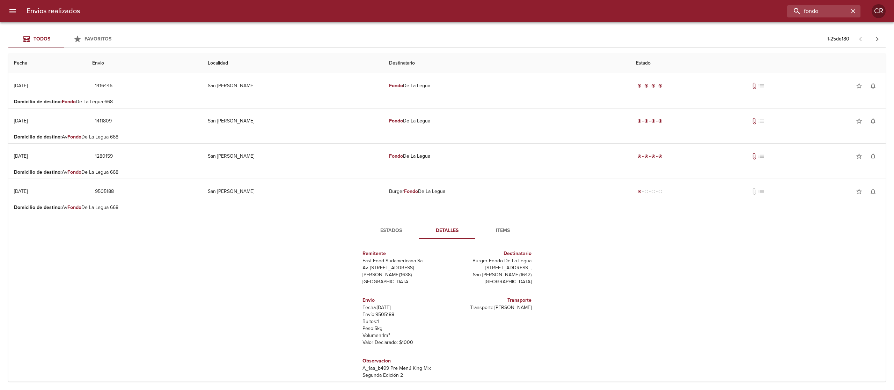 This screenshot has width=894, height=390. I want to click on span: Pagina siguiente, so click(877, 39).